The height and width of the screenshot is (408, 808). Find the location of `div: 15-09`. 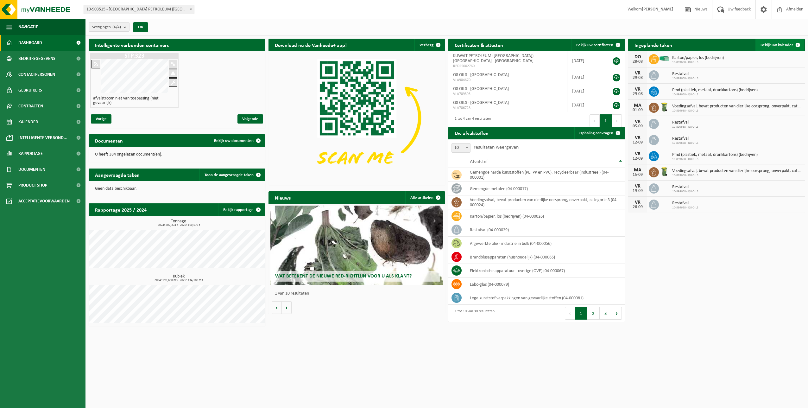

div: 15-09 is located at coordinates (638, 175).